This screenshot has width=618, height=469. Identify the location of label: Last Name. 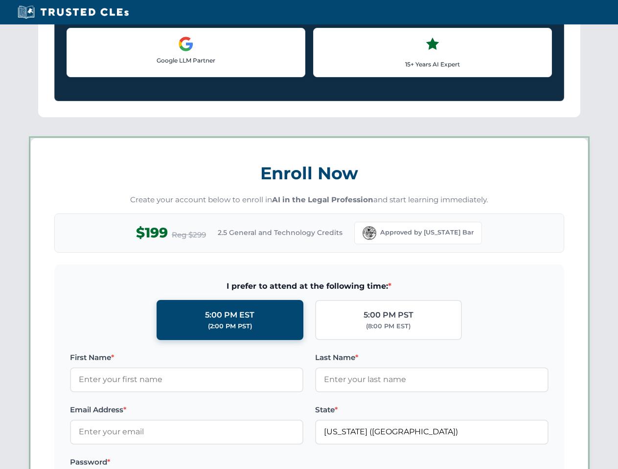
(431, 358).